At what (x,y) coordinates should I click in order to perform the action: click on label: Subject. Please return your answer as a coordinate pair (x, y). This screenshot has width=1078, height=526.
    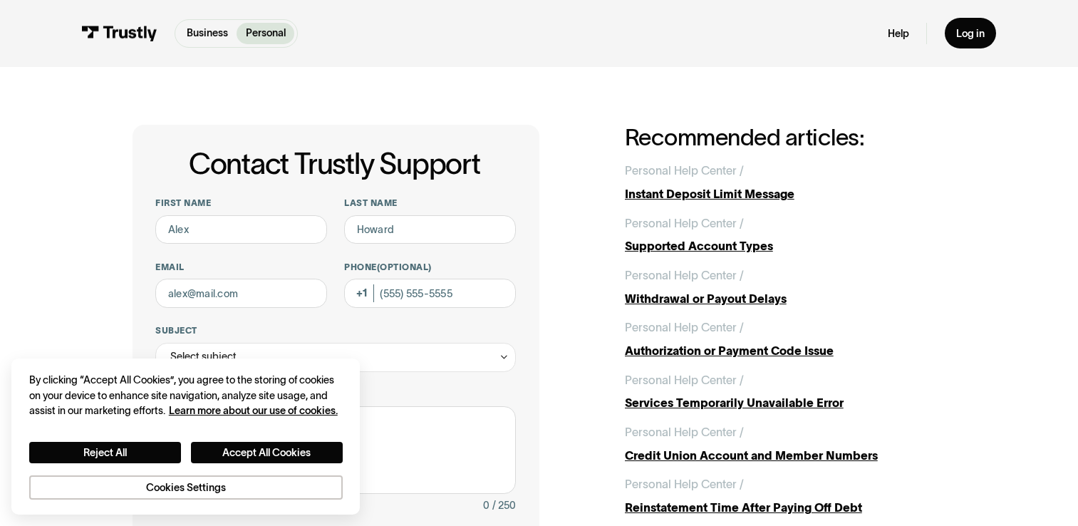
    Looking at the image, I should click on (335, 331).